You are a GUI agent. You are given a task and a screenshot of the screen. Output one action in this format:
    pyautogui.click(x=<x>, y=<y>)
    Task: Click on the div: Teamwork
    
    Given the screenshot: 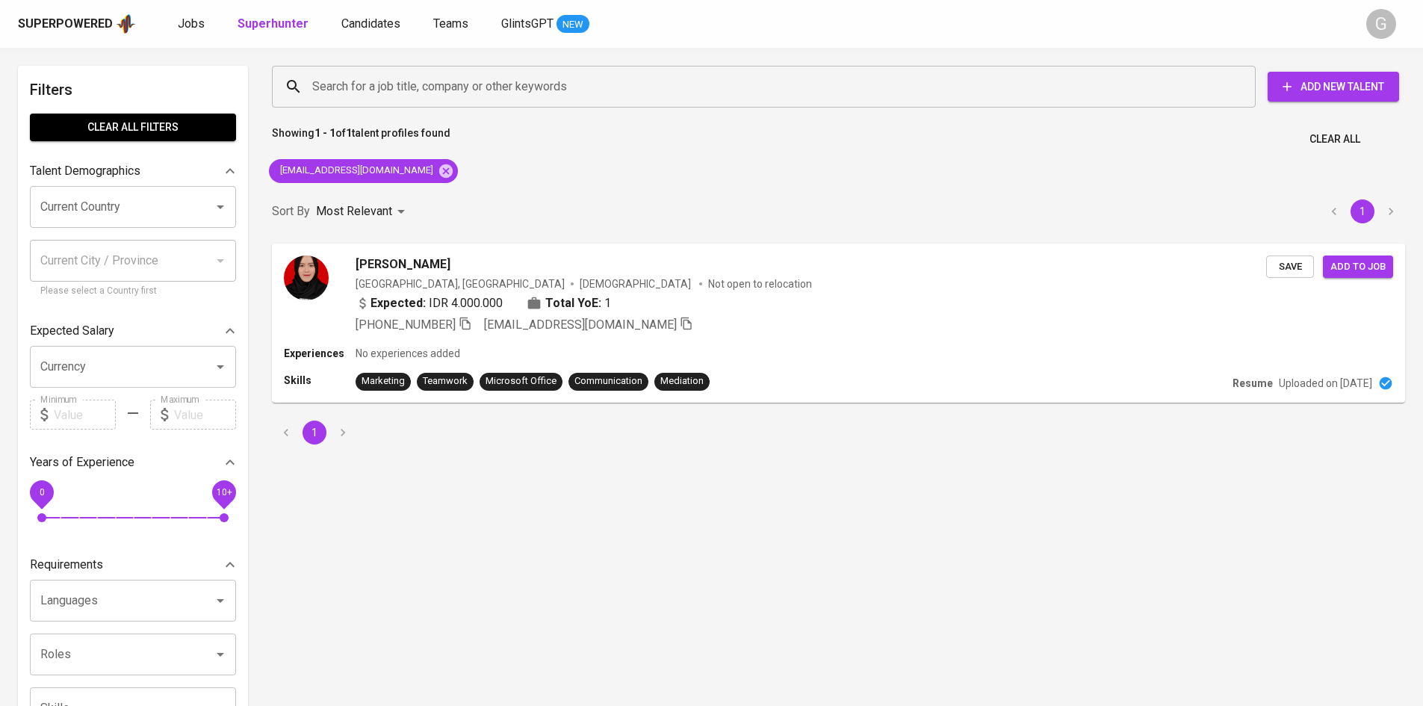 What is the action you would take?
    pyautogui.click(x=445, y=381)
    